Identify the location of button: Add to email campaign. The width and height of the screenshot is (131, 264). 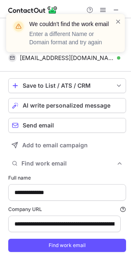
(67, 145).